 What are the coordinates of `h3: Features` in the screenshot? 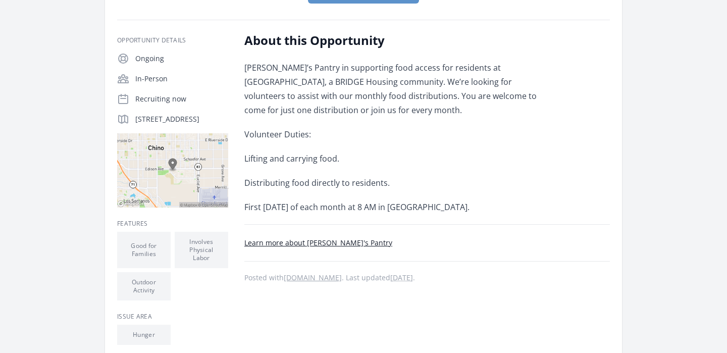 It's located at (173, 224).